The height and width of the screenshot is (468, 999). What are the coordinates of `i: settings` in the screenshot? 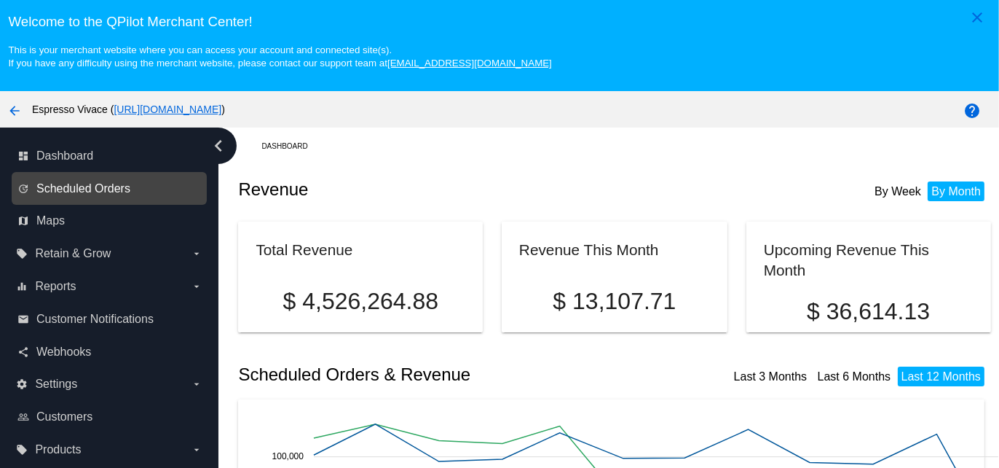 It's located at (22, 384).